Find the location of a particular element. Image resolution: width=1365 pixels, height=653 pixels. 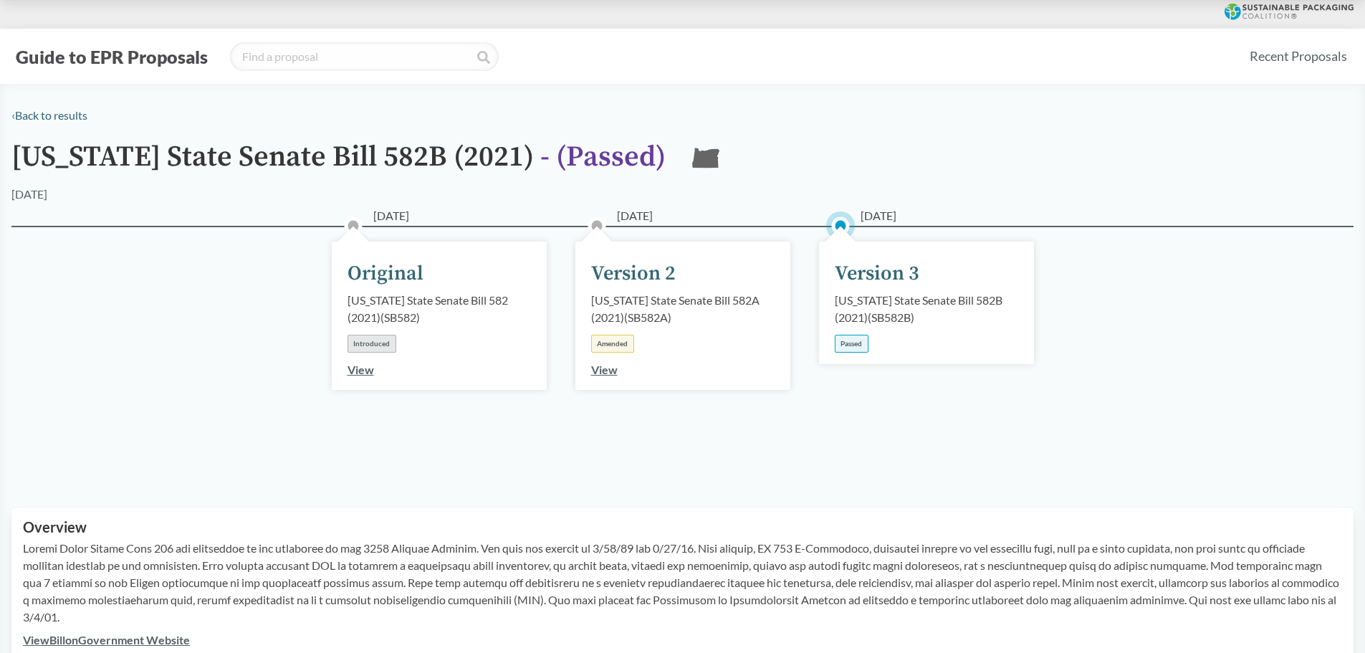

div: Version 2 is located at coordinates (634, 274).